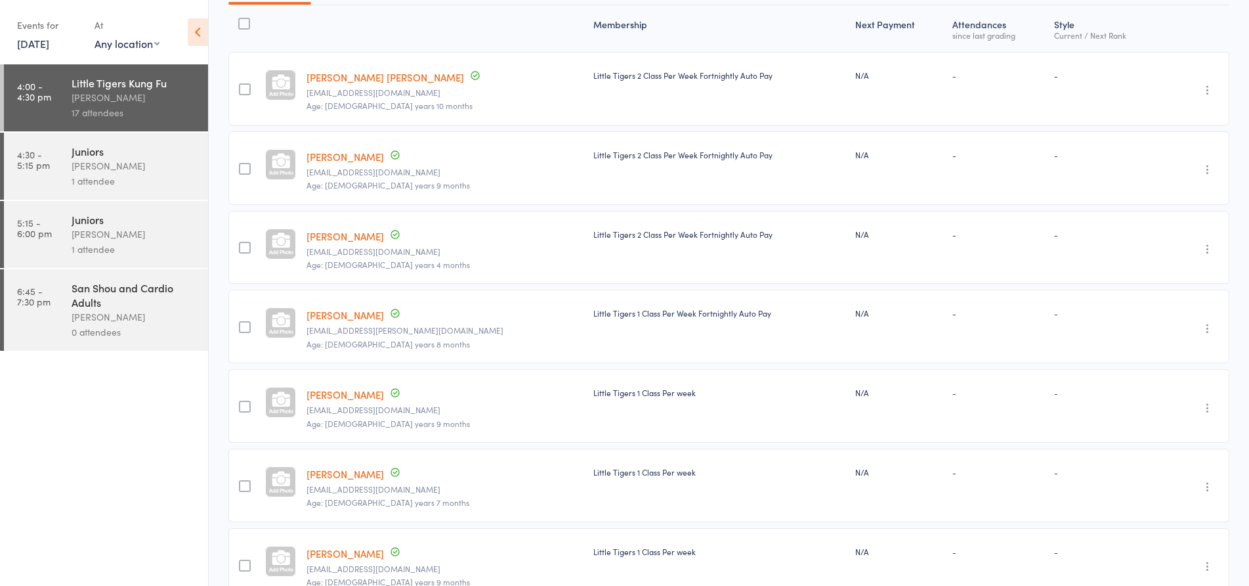 The height and width of the screenshot is (586, 1249). What do you see at coordinates (998, 28) in the screenshot?
I see `div: Atten­dances` at bounding box center [998, 28].